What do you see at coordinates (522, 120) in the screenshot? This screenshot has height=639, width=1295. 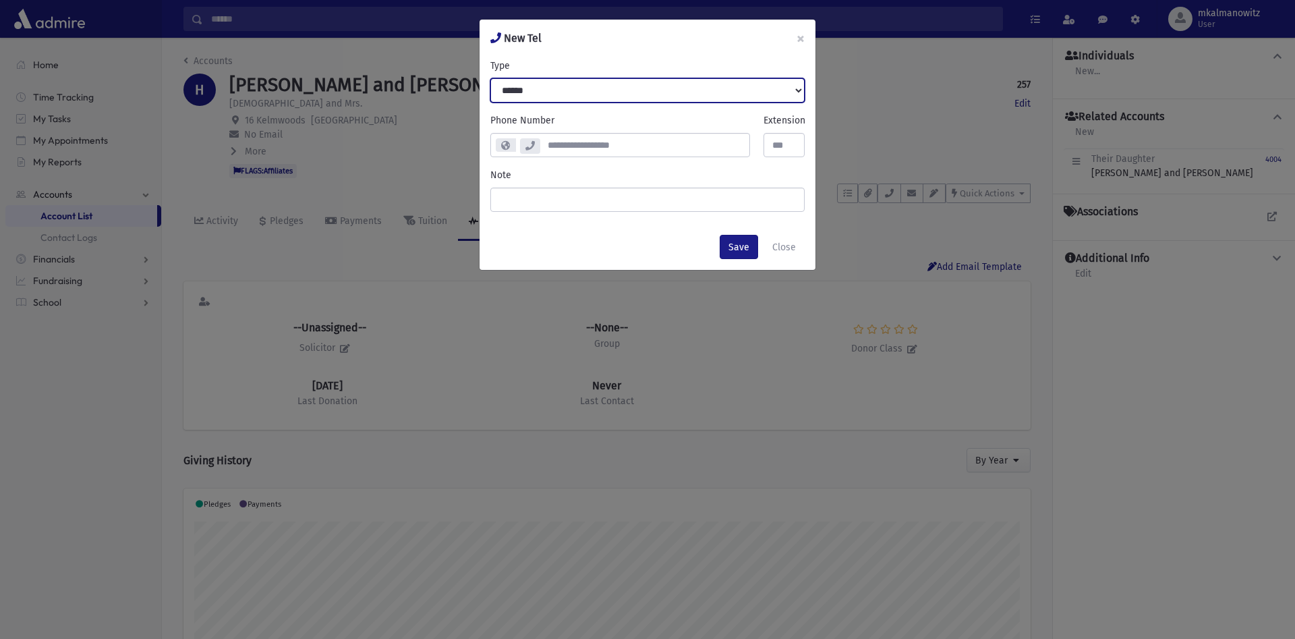 I see `label: Phone Number` at bounding box center [522, 120].